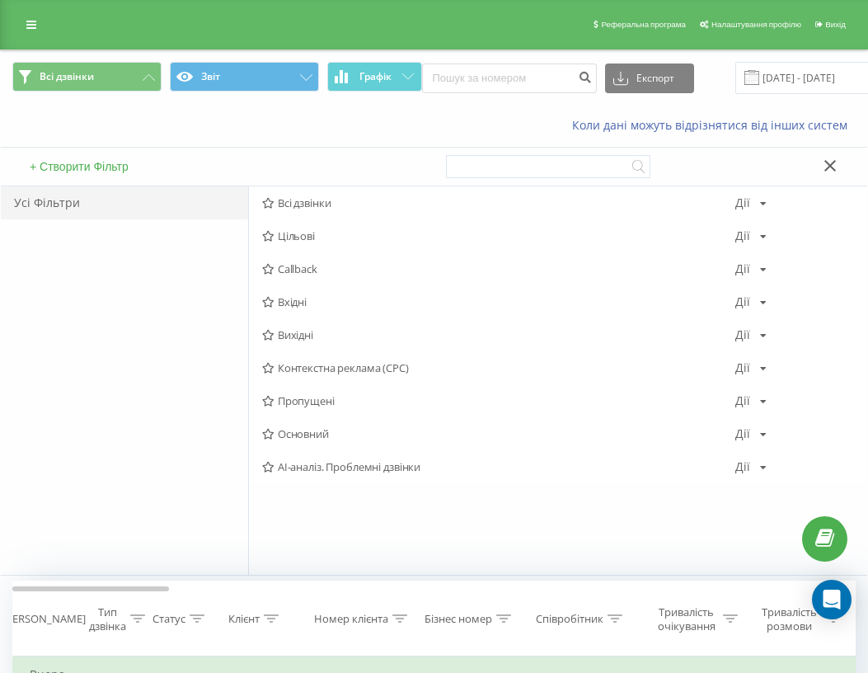 The image size is (868, 673). Describe the element at coordinates (374, 77) in the screenshot. I see `button: Графік` at that location.